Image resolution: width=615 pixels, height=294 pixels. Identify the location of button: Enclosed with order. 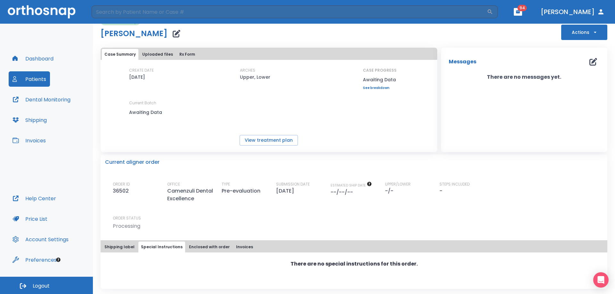
(209, 247).